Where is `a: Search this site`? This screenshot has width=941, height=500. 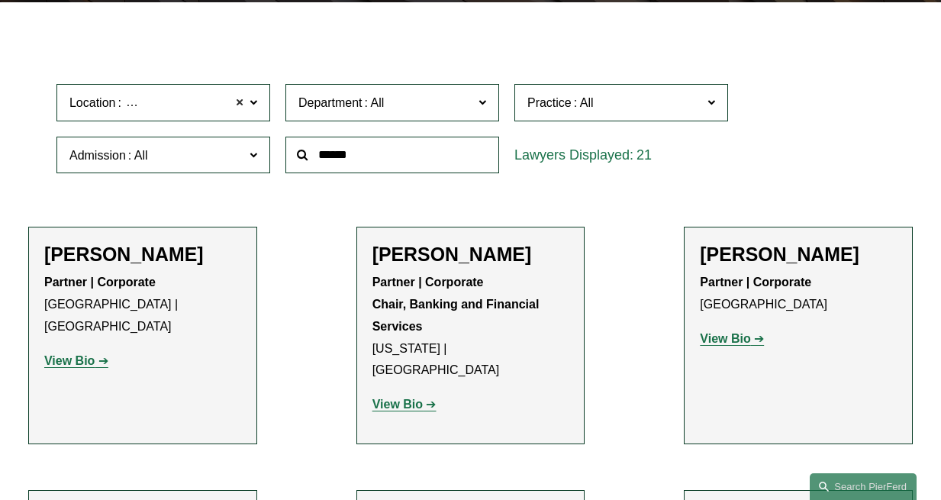 a: Search this site is located at coordinates (863, 486).